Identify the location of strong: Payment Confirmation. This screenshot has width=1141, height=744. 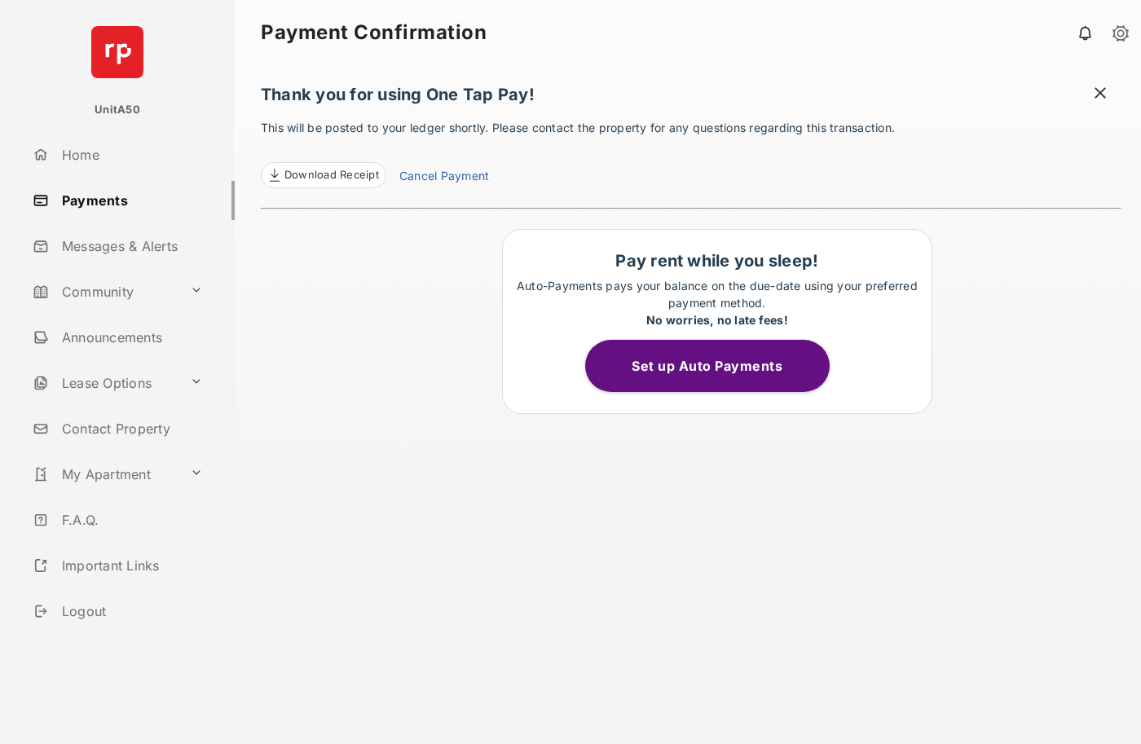
(373, 33).